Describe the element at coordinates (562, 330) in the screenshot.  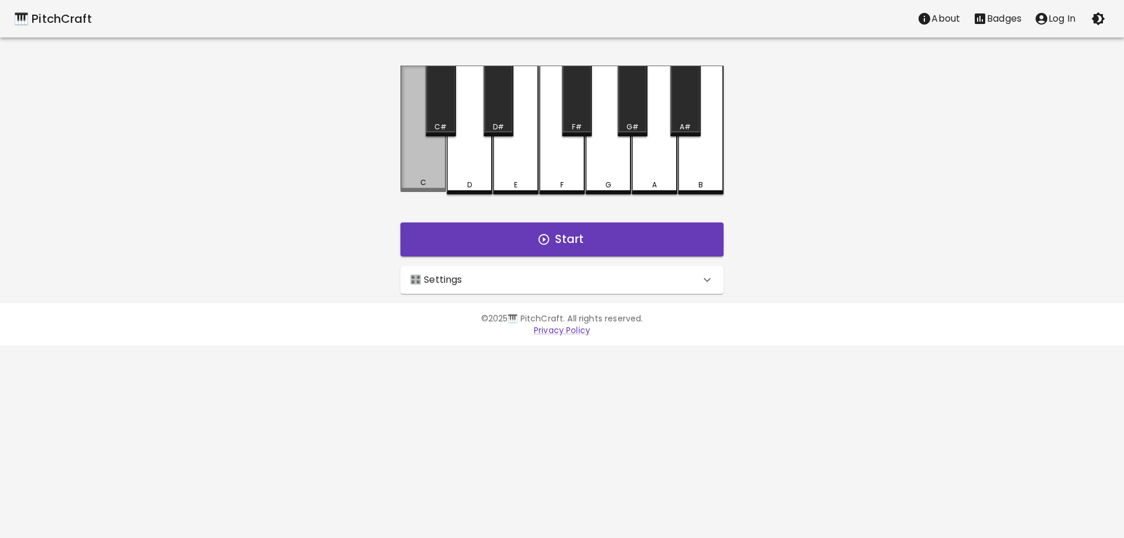
I see `a: Privacy Policy` at that location.